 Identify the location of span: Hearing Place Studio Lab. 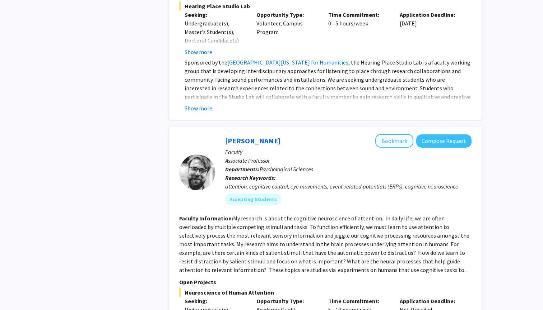
(325, 6).